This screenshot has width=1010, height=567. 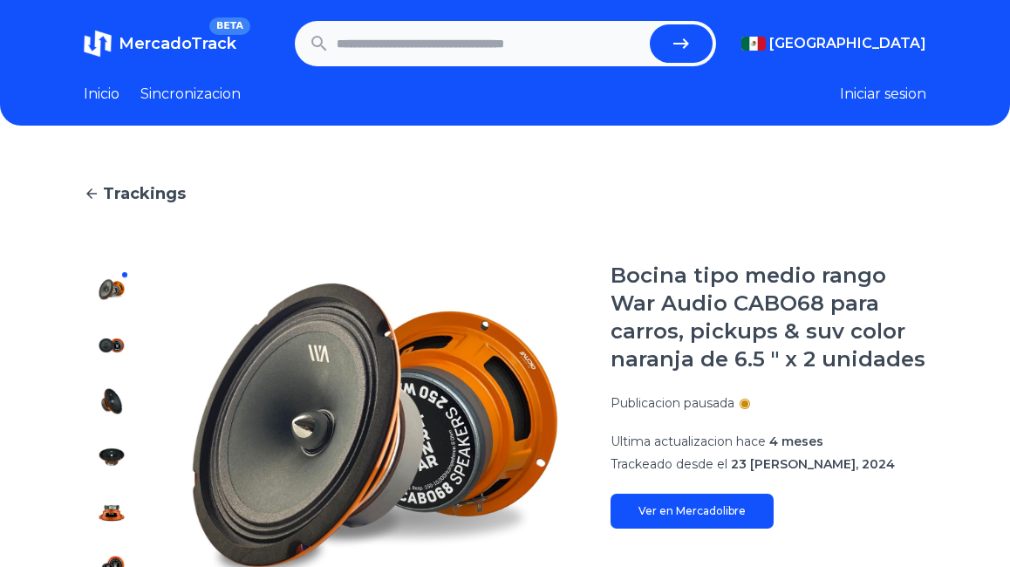 What do you see at coordinates (144, 194) in the screenshot?
I see `span: Trackings` at bounding box center [144, 194].